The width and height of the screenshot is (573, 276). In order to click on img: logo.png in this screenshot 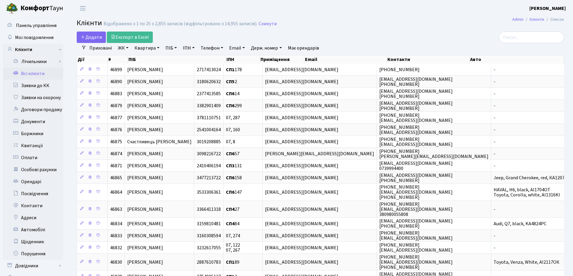, I will do `click(12, 8)`.